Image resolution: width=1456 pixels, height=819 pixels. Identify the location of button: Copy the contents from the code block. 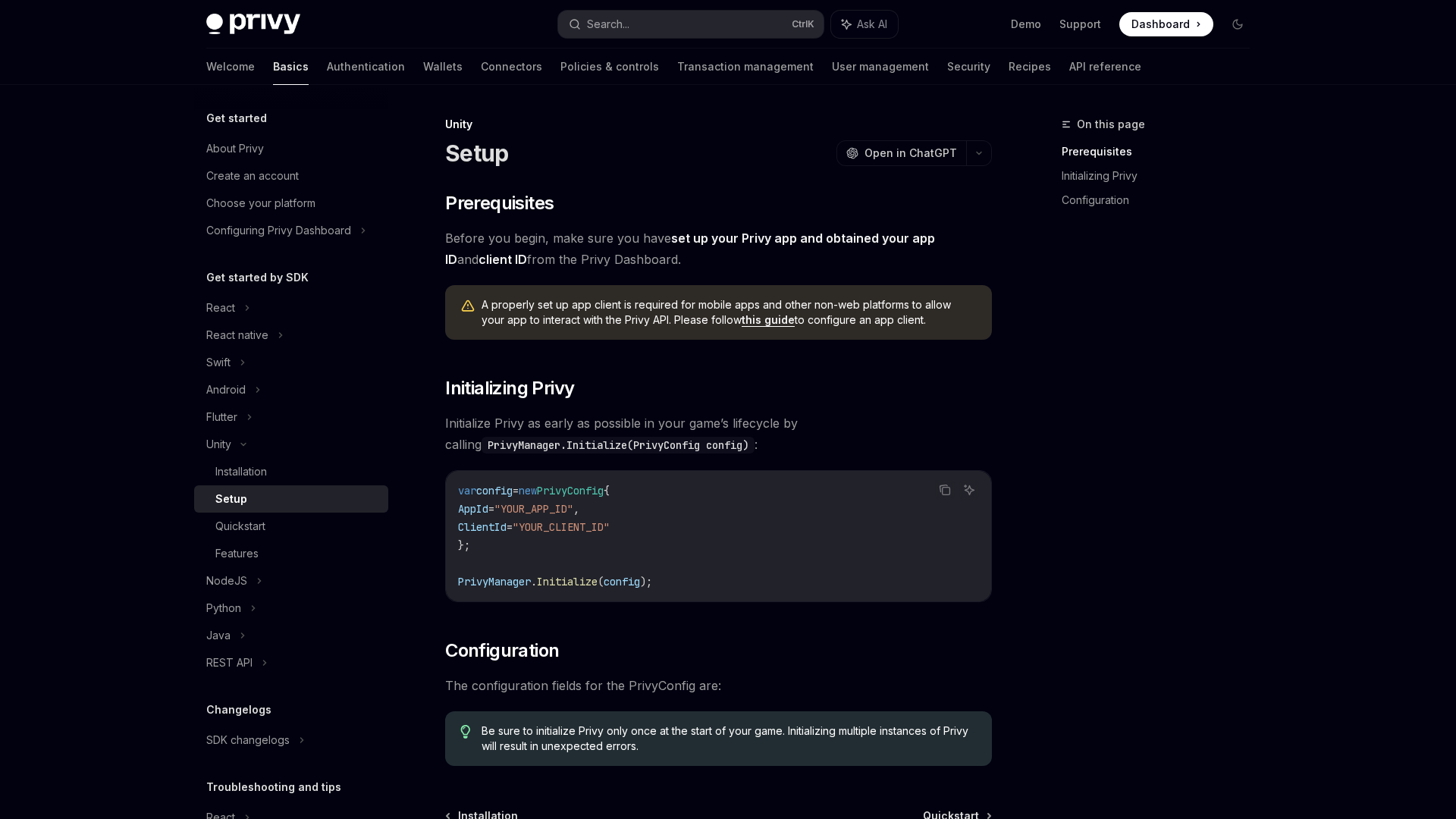
(945, 489).